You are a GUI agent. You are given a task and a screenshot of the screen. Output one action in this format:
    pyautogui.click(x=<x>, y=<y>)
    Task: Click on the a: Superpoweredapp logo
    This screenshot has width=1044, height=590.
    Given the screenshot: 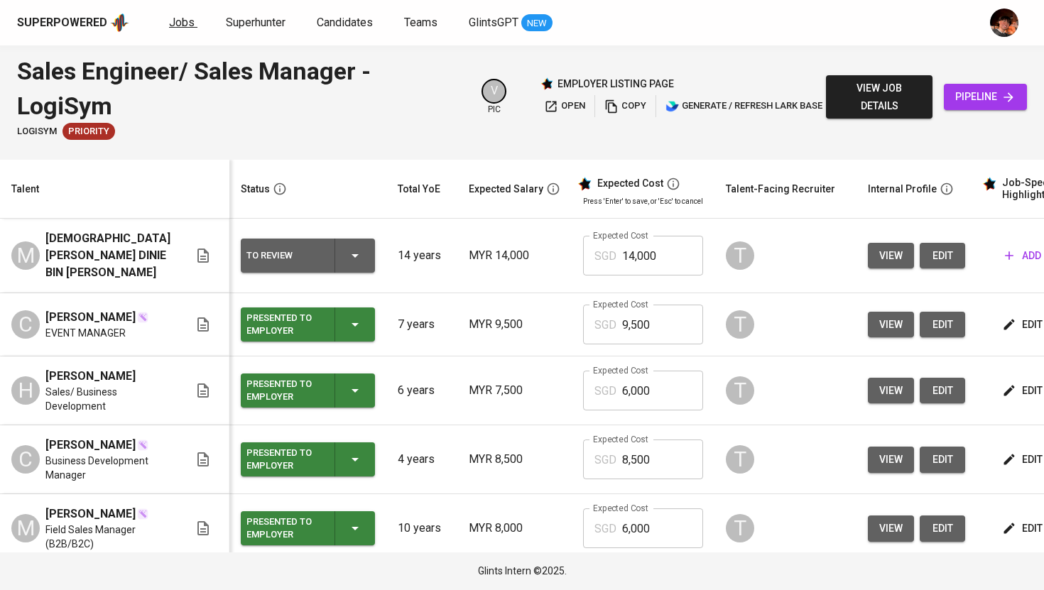 What is the action you would take?
    pyautogui.click(x=73, y=23)
    